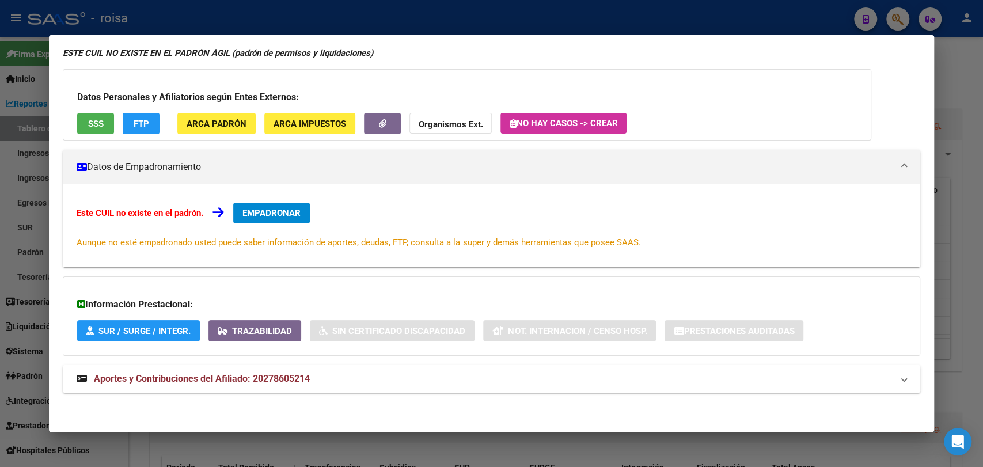 The image size is (983, 467). Describe the element at coordinates (467, 97) in the screenshot. I see `h3: Datos Personales y Afiliatorios según Entes Externos:` at that location.